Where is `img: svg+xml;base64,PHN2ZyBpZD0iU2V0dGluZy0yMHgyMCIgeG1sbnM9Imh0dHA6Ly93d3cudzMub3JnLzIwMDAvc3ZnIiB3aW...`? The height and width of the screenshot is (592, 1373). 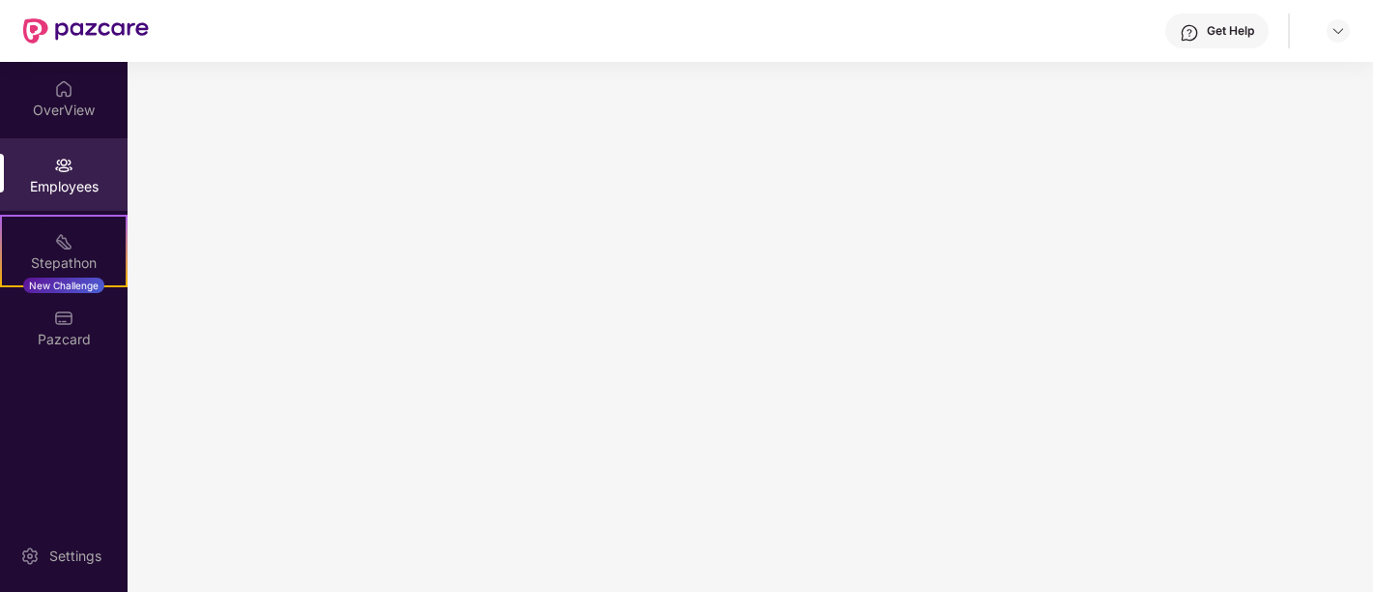
img: svg+xml;base64,PHN2ZyBpZD0iU2V0dGluZy0yMHgyMCIgeG1sbnM9Imh0dHA6Ly93d3cudzMub3JnLzIwMDAvc3ZnIiB3aW... is located at coordinates (30, 556).